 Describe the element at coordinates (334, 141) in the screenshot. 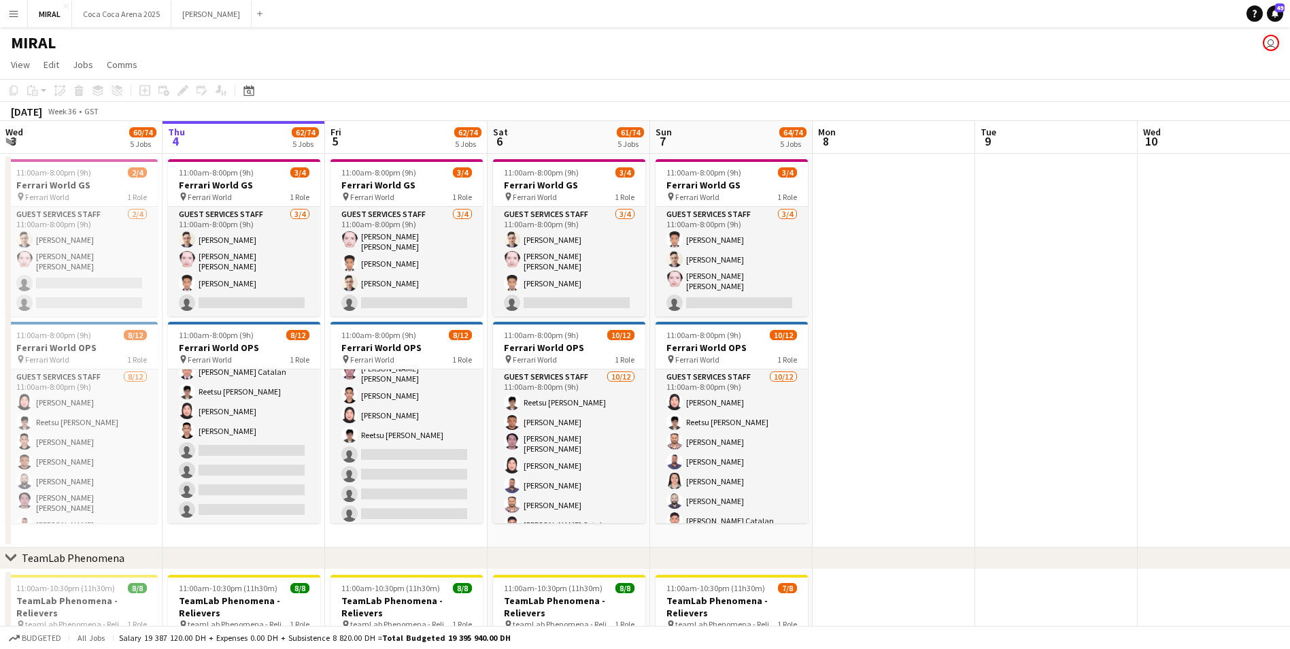

I see `span: 5` at that location.